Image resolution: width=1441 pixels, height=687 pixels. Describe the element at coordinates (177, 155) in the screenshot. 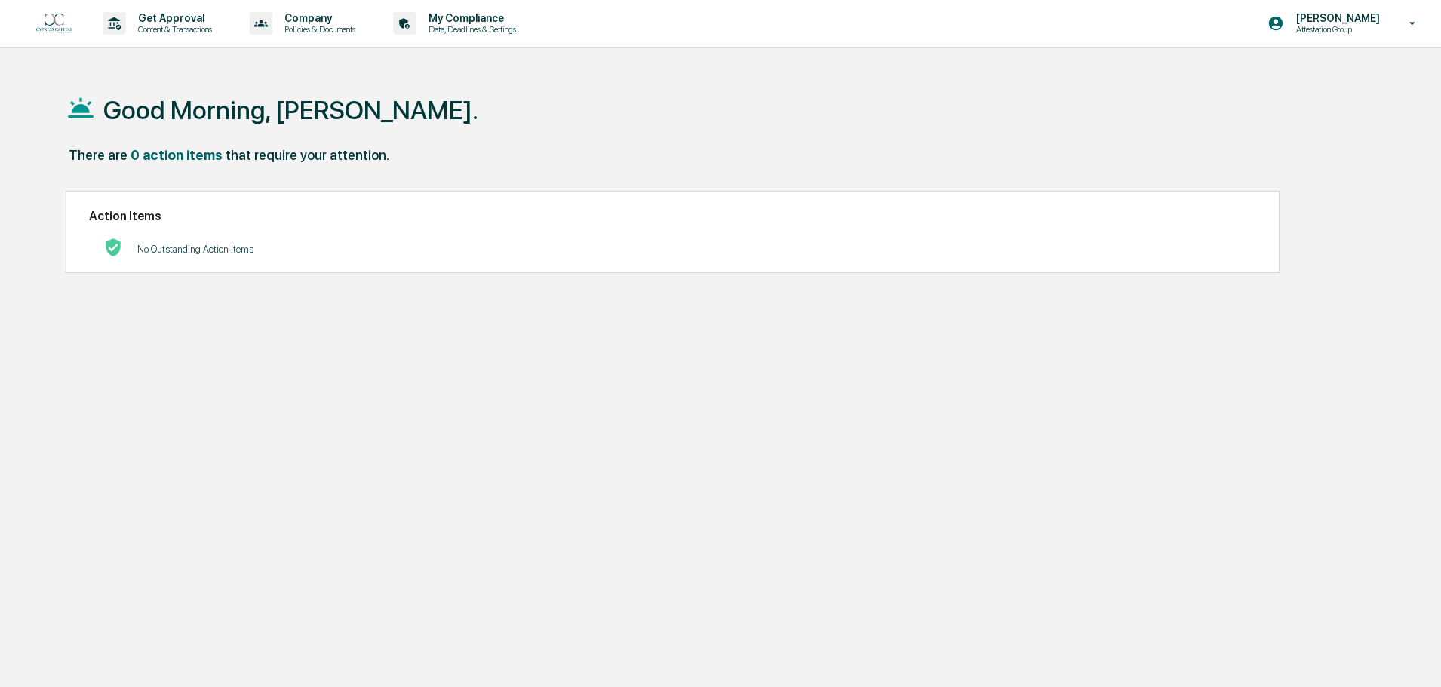

I see `div: 0 action items` at that location.